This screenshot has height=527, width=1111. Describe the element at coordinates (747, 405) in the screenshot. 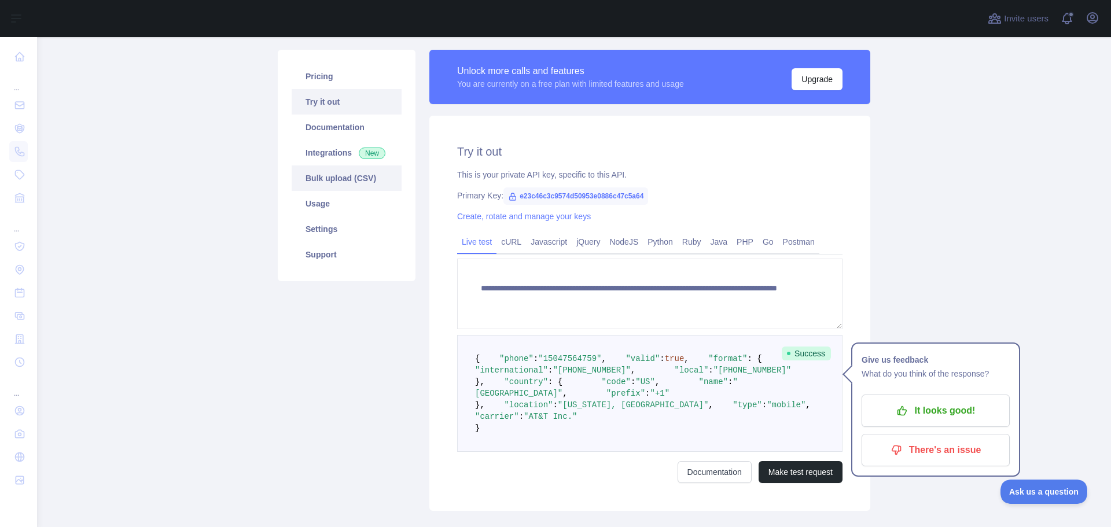

I see `span: "type"` at that location.